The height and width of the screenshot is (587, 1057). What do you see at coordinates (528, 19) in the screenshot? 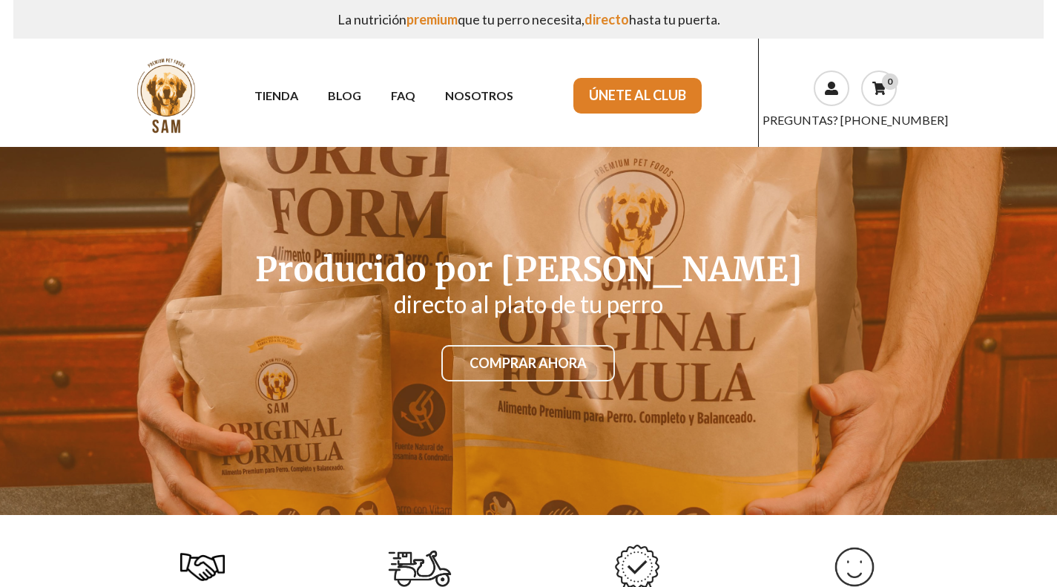
I see `p: La nutrición que tu perro necesita, hasta tu puerta.` at bounding box center [528, 19].